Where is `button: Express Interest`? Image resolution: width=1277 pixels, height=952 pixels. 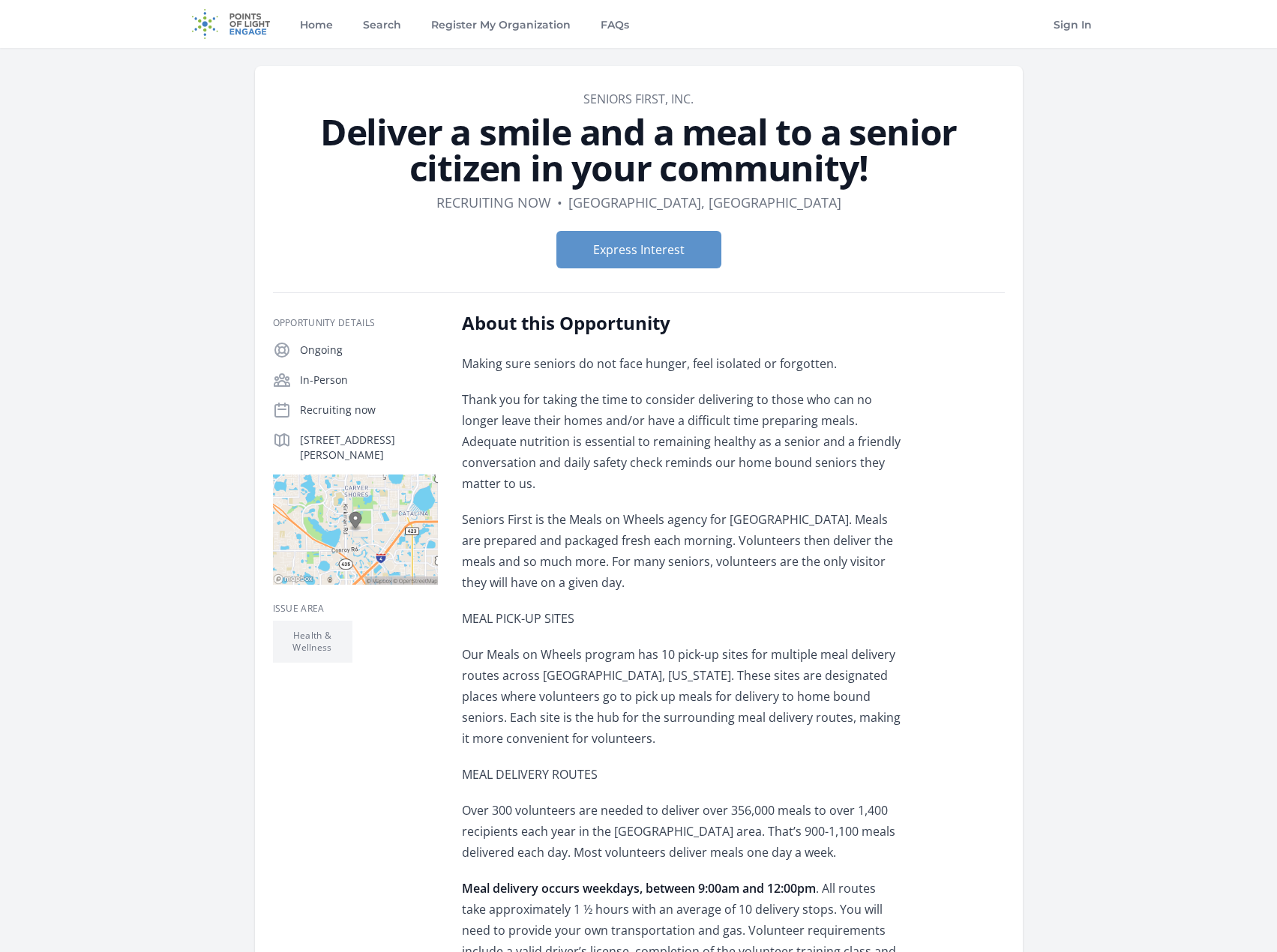 button: Express Interest is located at coordinates (638, 249).